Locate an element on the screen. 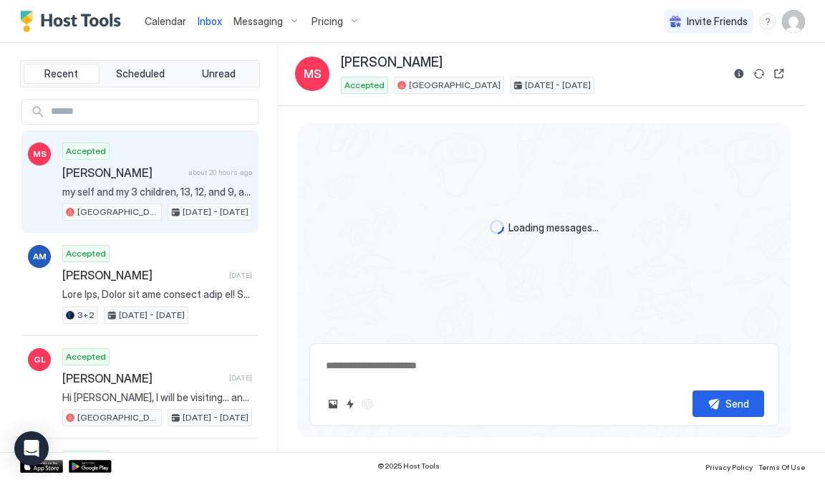 The image size is (825, 480). button: Recent is located at coordinates (62, 74).